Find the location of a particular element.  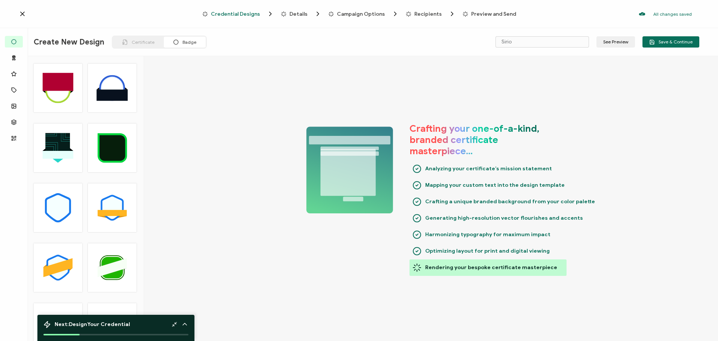

span: Rendering your bespoke certificate masterpiece is located at coordinates (491, 267).